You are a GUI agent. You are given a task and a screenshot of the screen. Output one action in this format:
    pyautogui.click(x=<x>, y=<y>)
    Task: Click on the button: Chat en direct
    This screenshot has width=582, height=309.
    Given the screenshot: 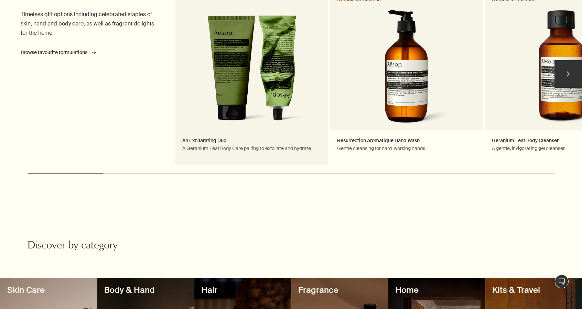 What is the action you would take?
    pyautogui.click(x=562, y=282)
    